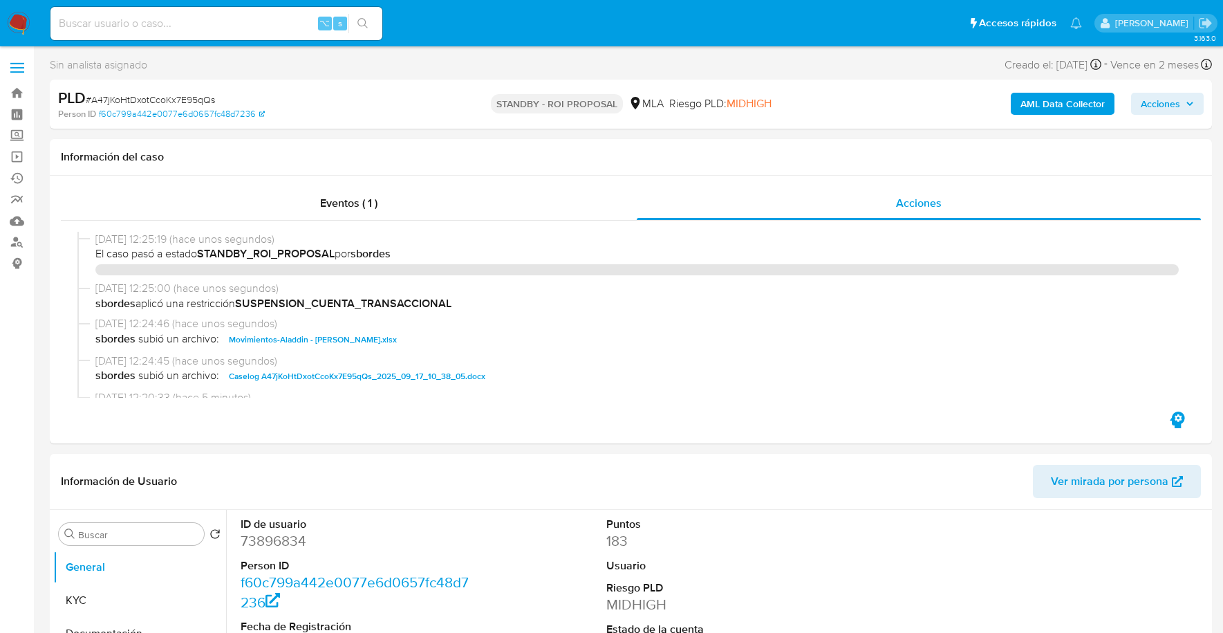 Image resolution: width=1223 pixels, height=633 pixels. Describe the element at coordinates (348, 203) in the screenshot. I see `span: Eventos ( 1 )` at that location.